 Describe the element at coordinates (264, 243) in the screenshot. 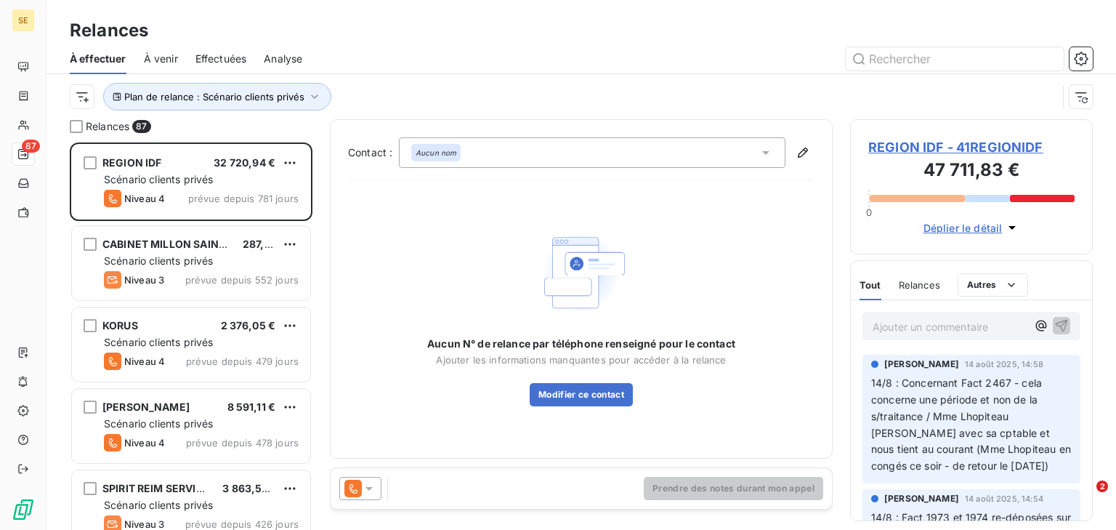

I see `span: 287,69 €` at that location.